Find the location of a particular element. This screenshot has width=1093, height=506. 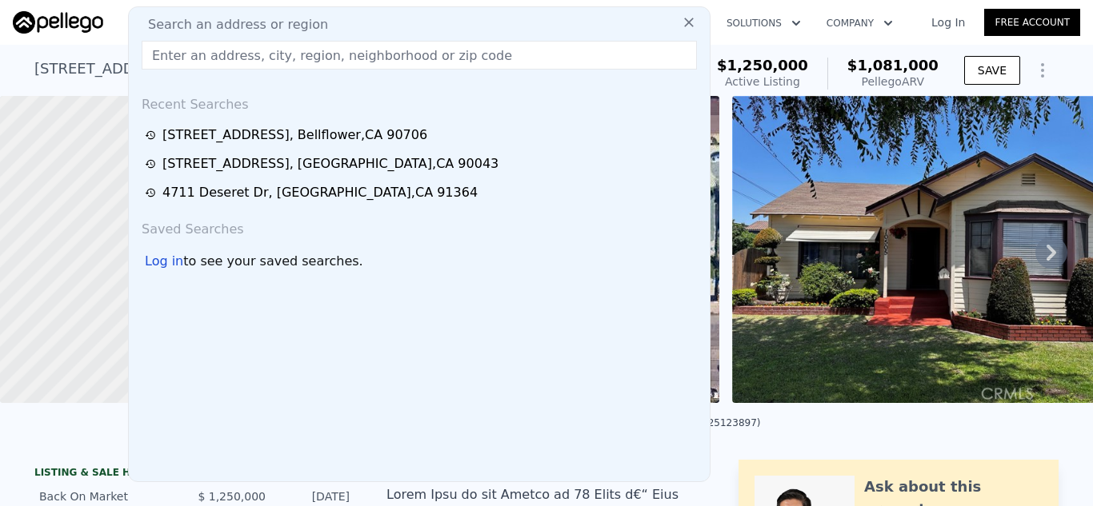

span: to see your saved searches. is located at coordinates (273, 262).